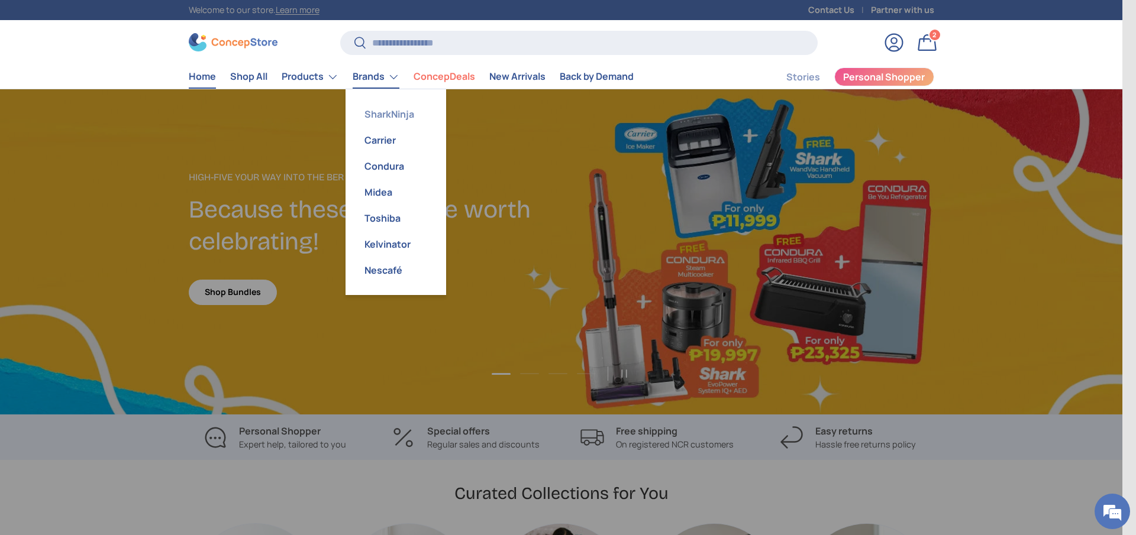  I want to click on span: 2, so click(934, 34).